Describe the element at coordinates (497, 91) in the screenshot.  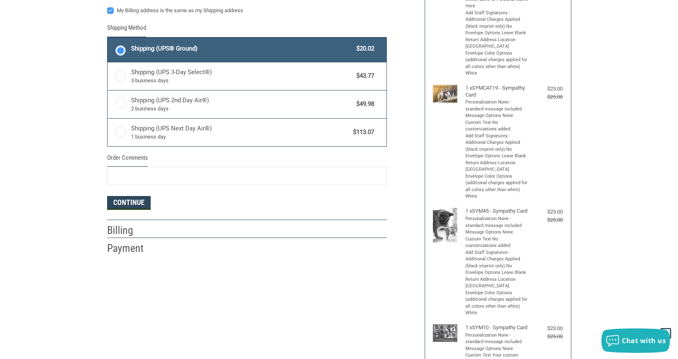
I see `h4: 1 x SYMCAT19 - Sympathy Card` at that location.